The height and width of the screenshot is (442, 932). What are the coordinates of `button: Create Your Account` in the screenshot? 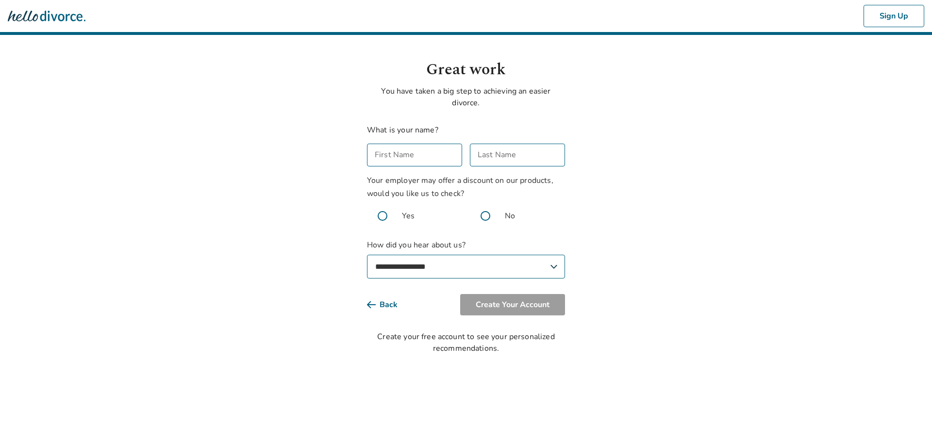 It's located at (513, 305).